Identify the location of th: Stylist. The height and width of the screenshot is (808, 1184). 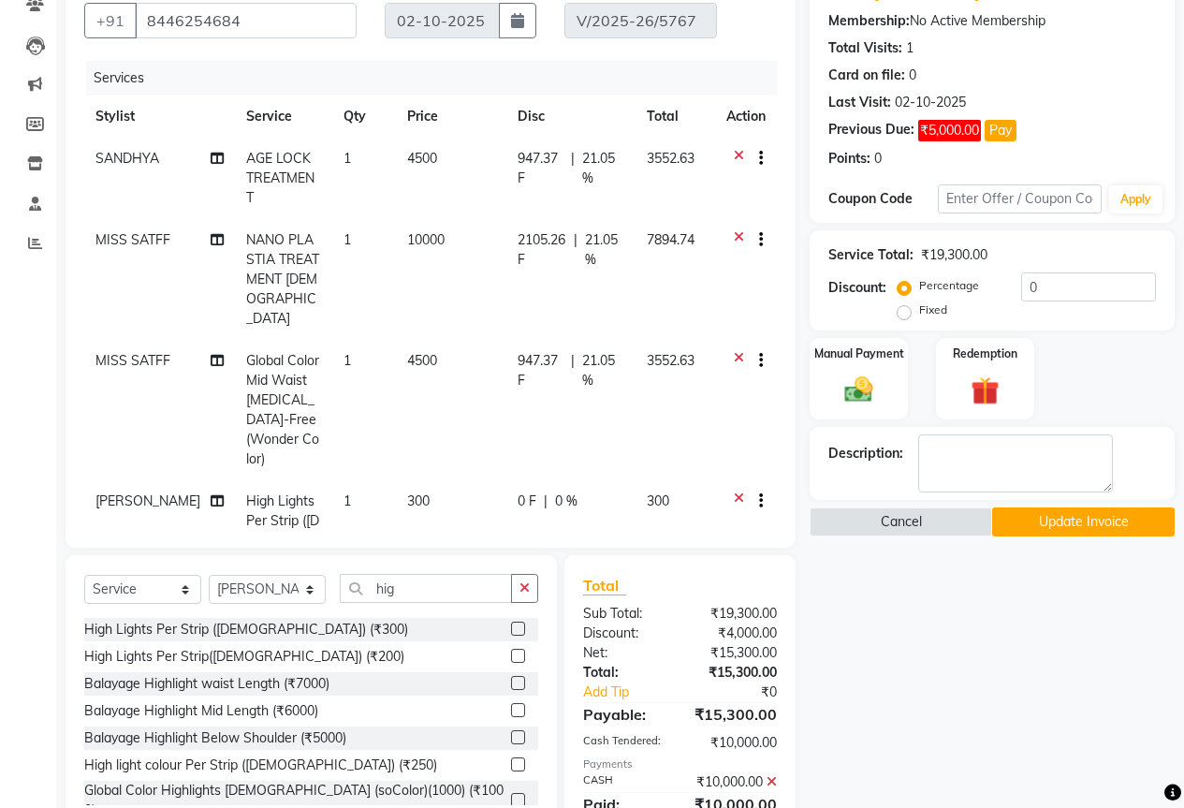
(159, 116).